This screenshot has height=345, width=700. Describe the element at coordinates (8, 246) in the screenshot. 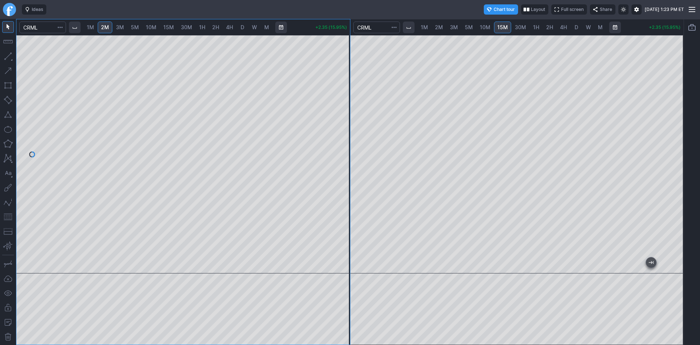

I see `button: Anchored VWAP` at that location.